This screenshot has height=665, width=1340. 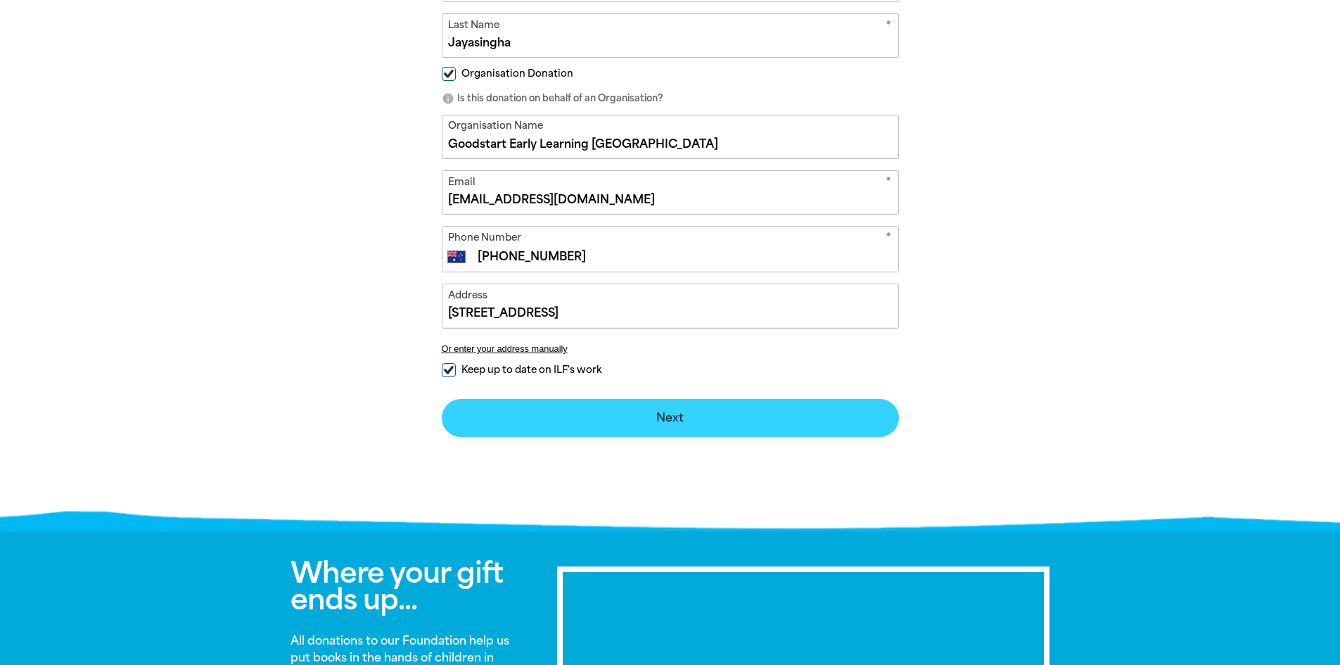 What do you see at coordinates (517, 73) in the screenshot?
I see `span: Organisation Donation` at bounding box center [517, 73].